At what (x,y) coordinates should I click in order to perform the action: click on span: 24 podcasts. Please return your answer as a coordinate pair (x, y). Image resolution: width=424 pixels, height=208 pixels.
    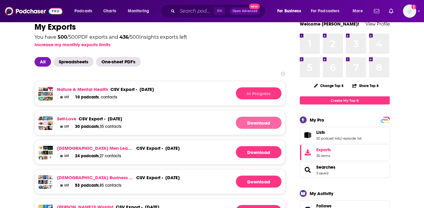
    Looking at the image, I should click on (87, 156).